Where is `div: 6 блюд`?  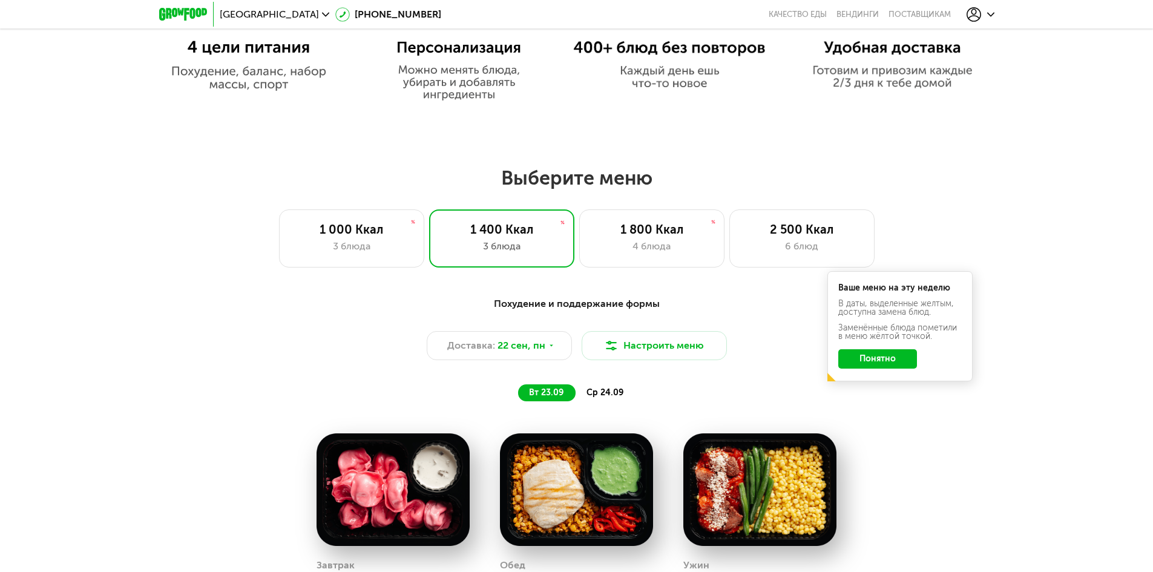 div: 6 блюд is located at coordinates (802, 246).